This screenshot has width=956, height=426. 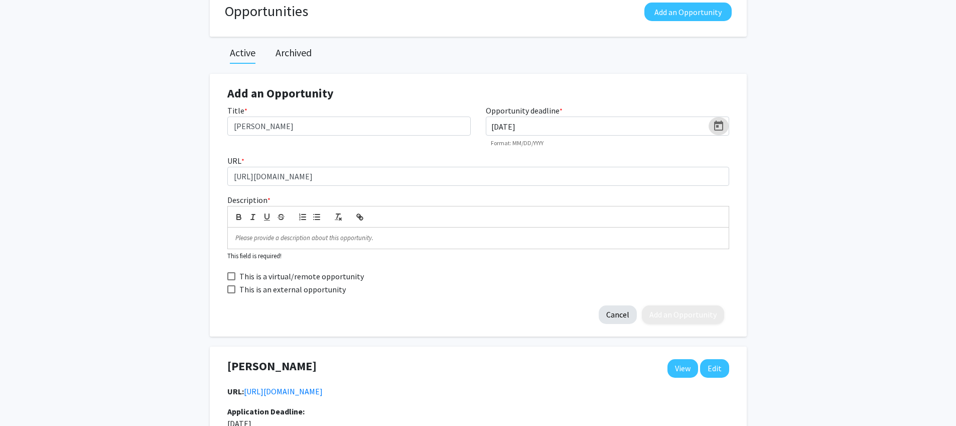 I want to click on a: Opens in a new tab, so click(x=283, y=391).